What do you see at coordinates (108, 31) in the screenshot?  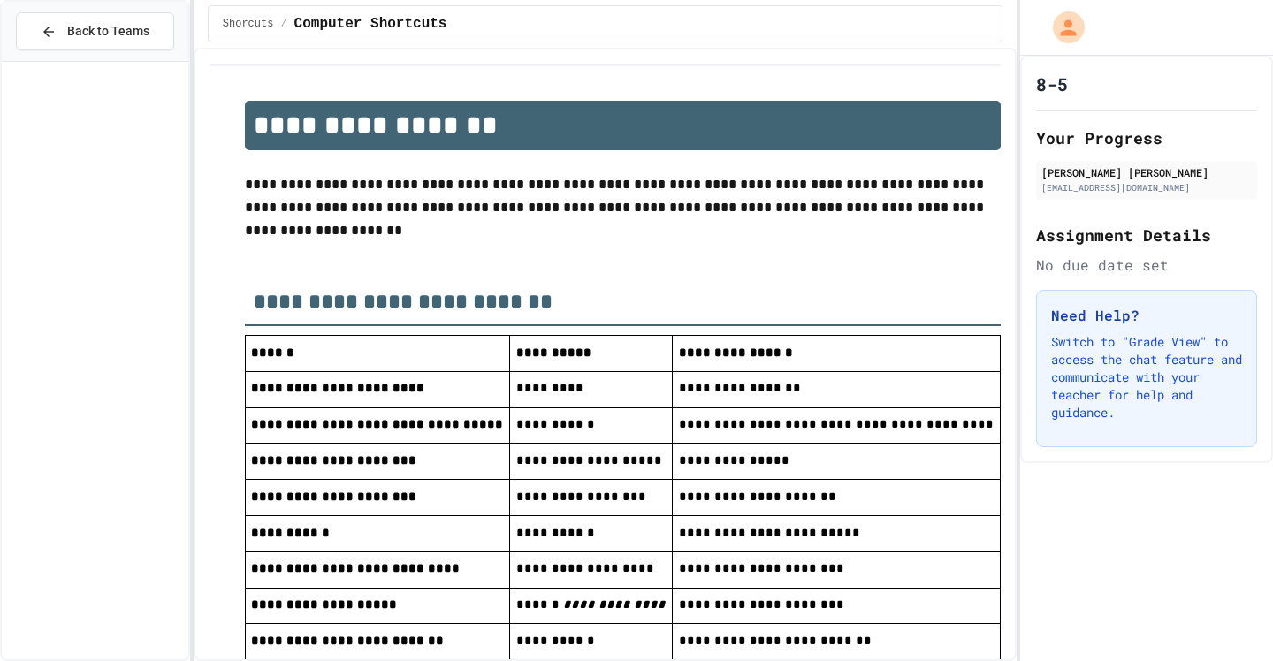 I see `span: Back to Teams` at bounding box center [108, 31].